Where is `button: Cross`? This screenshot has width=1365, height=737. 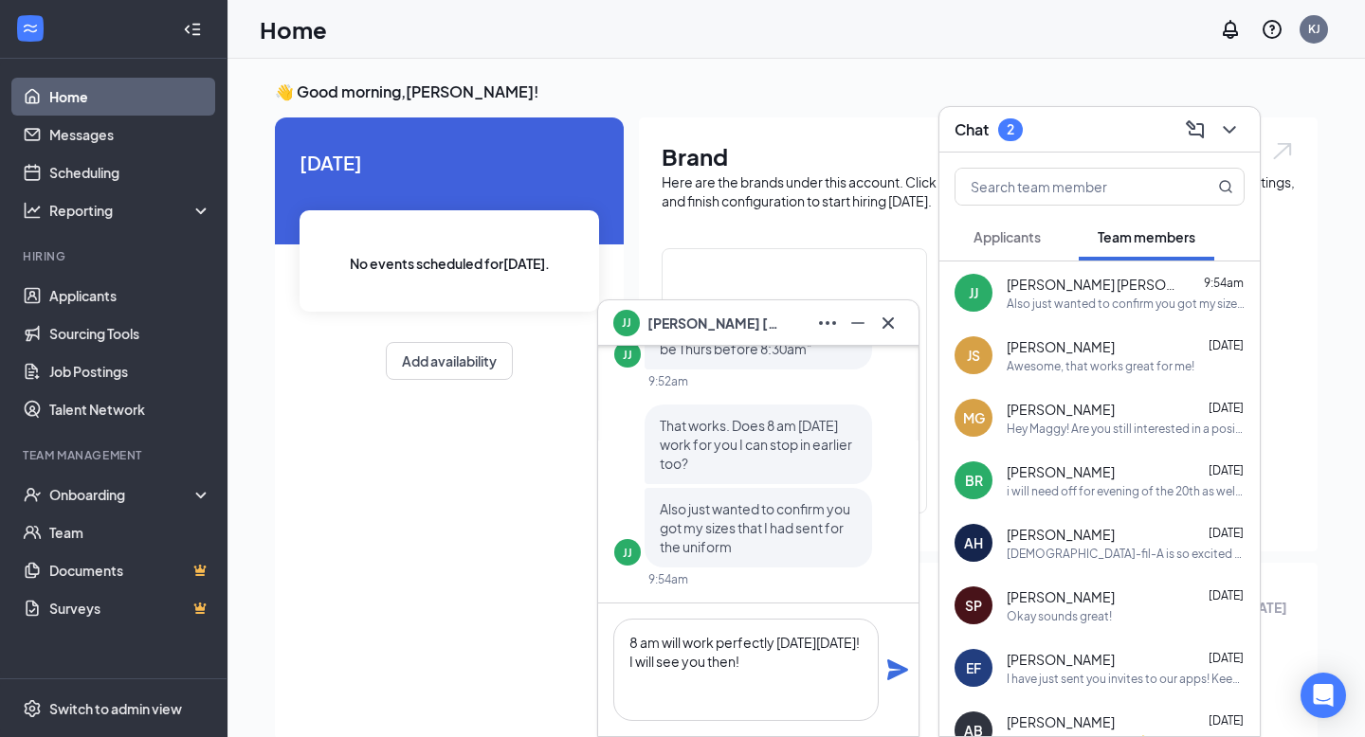 button: Cross is located at coordinates (888, 323).